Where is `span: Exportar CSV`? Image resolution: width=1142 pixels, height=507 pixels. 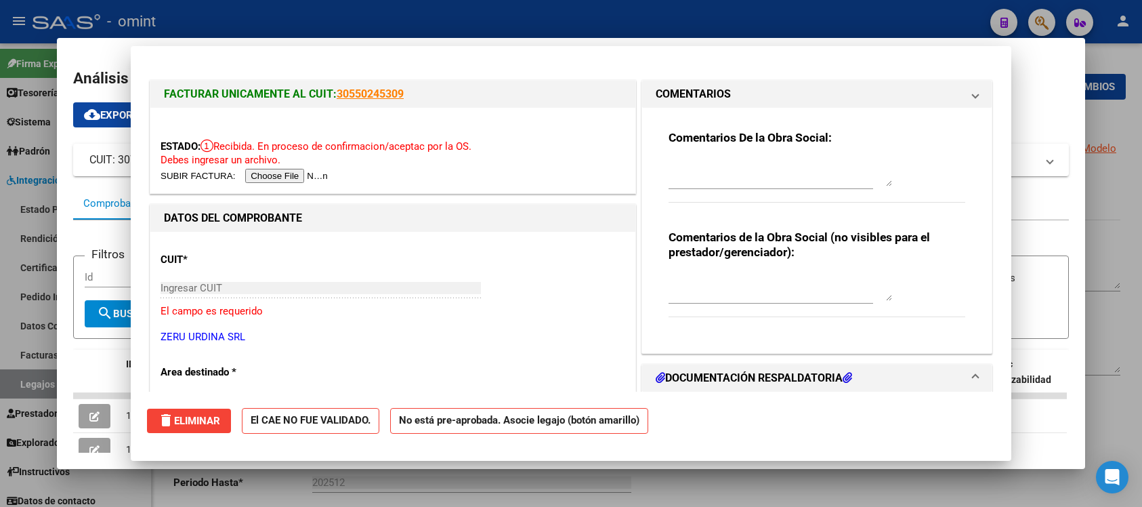 span: Exportar CSV is located at coordinates (129, 115).